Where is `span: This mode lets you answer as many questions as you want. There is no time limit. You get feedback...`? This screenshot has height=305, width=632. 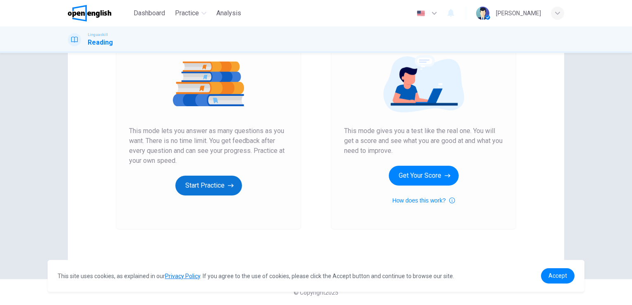
span: This mode lets you answer as many questions as you want. There is no time limit. You get feedback... is located at coordinates (208, 146).